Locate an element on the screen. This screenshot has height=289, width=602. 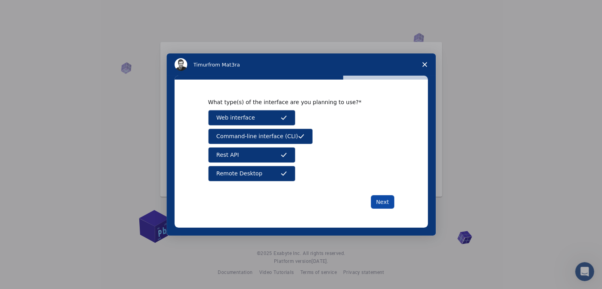
img: Profile image for Timur is located at coordinates (181, 65).